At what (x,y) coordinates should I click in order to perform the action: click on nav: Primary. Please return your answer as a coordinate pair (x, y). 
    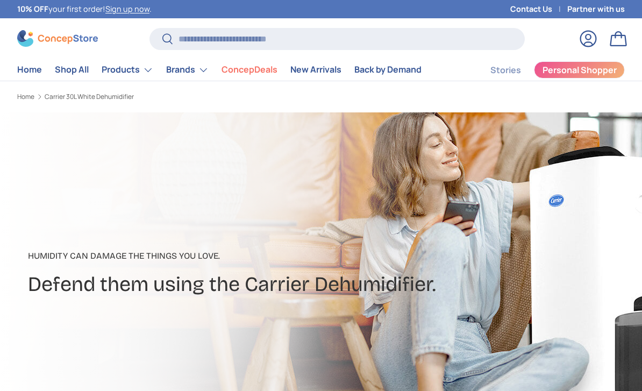
    Looking at the image, I should click on (219, 70).